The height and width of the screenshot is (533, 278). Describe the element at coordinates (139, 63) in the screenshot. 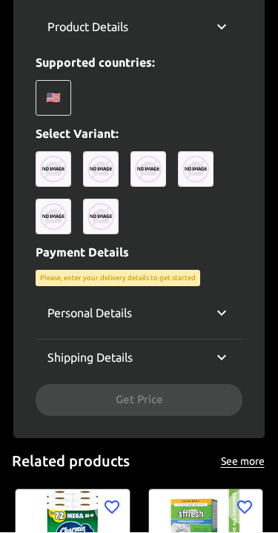

I see `p: Supported countries:` at that location.